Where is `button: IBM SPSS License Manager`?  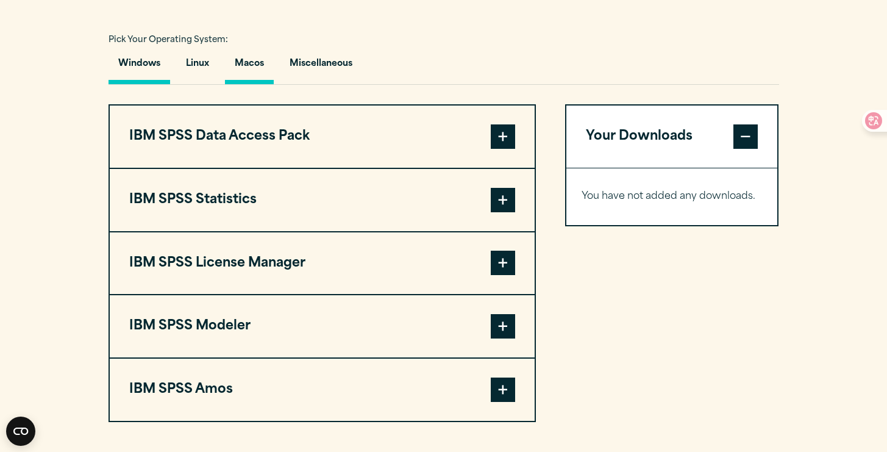 button: IBM SPSS License Manager is located at coordinates (322, 263).